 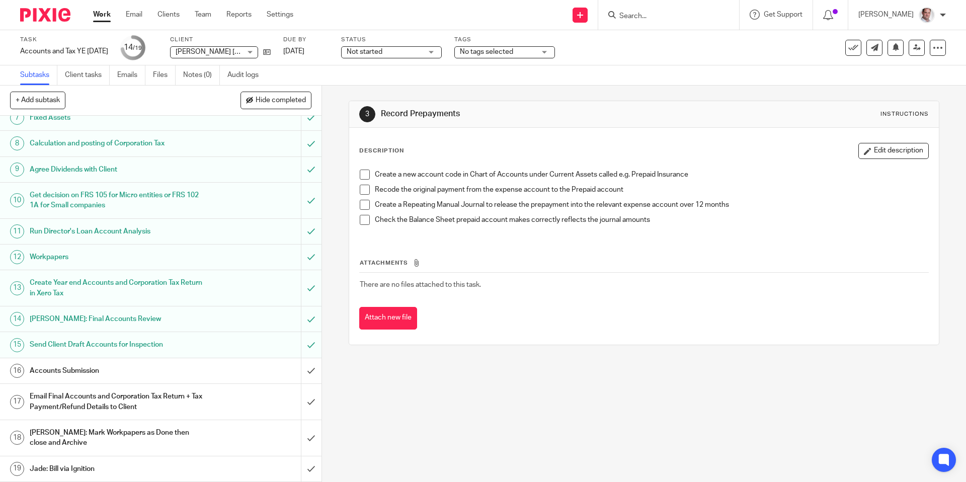 What do you see at coordinates (247, 75) in the screenshot?
I see `a: Audit logs` at bounding box center [247, 75].